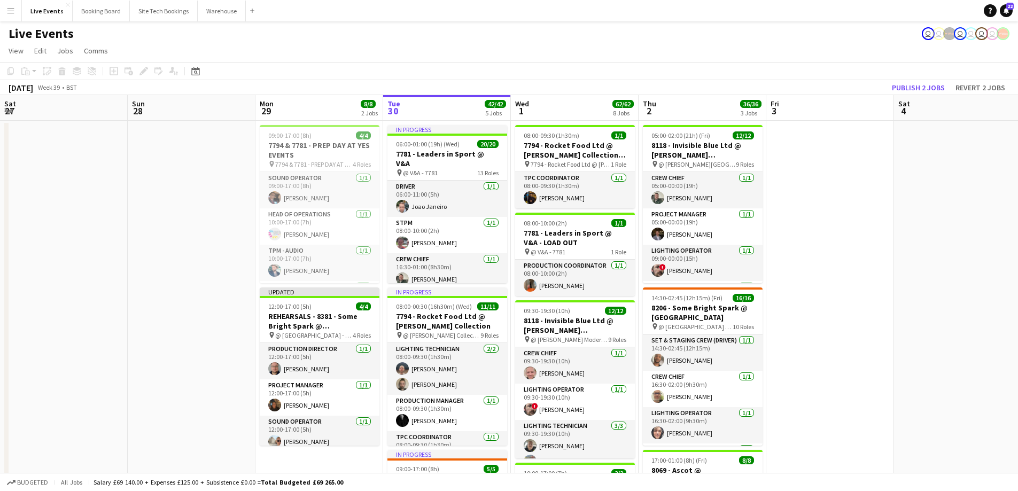 The width and height of the screenshot is (1018, 491). Describe the element at coordinates (33, 483) in the screenshot. I see `span: Budgeted` at that location.